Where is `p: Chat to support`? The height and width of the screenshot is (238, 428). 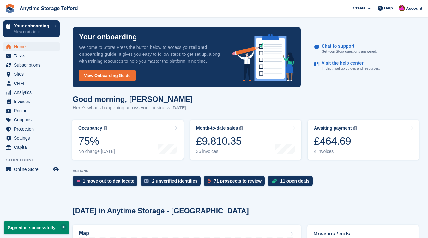
p: Chat to support is located at coordinates (346, 46).